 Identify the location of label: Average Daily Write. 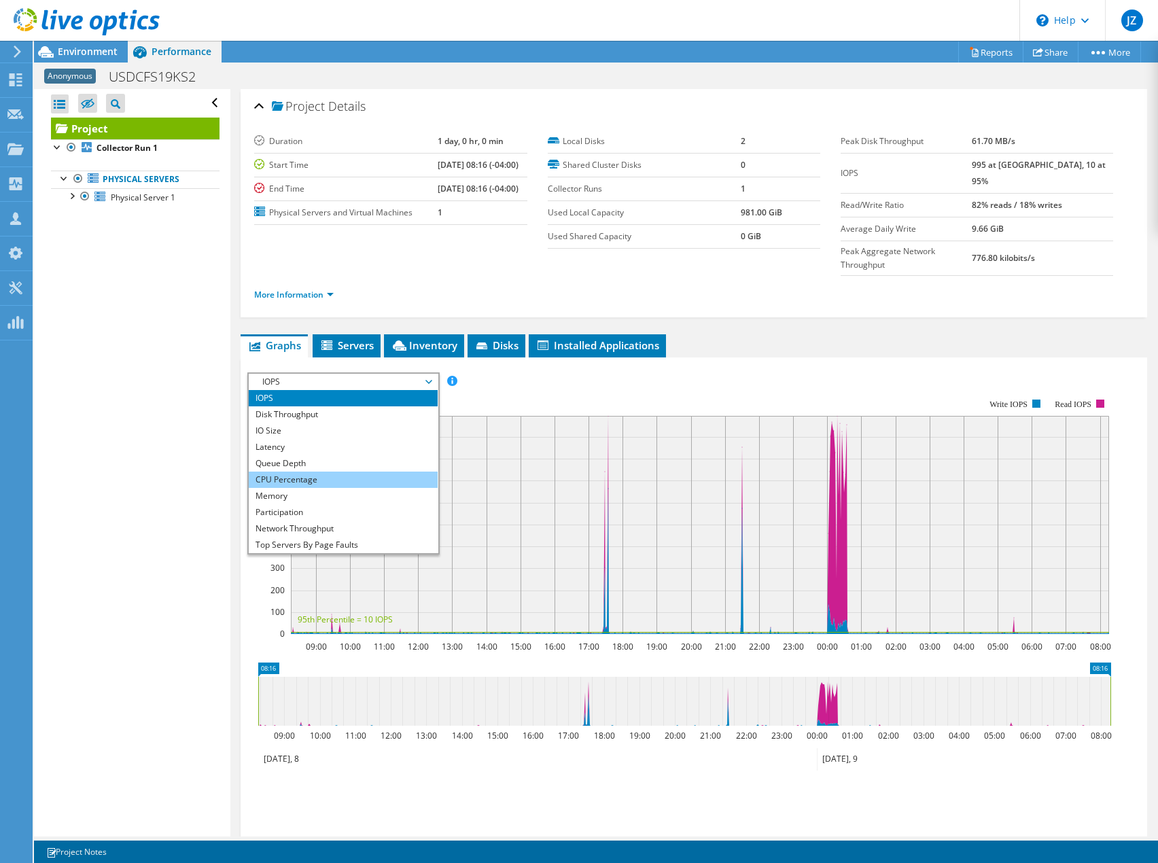
(906, 229).